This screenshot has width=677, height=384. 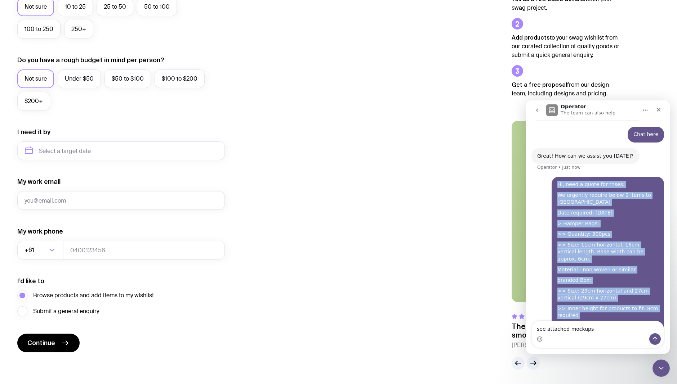 I want to click on p: The team can also help, so click(x=62, y=13).